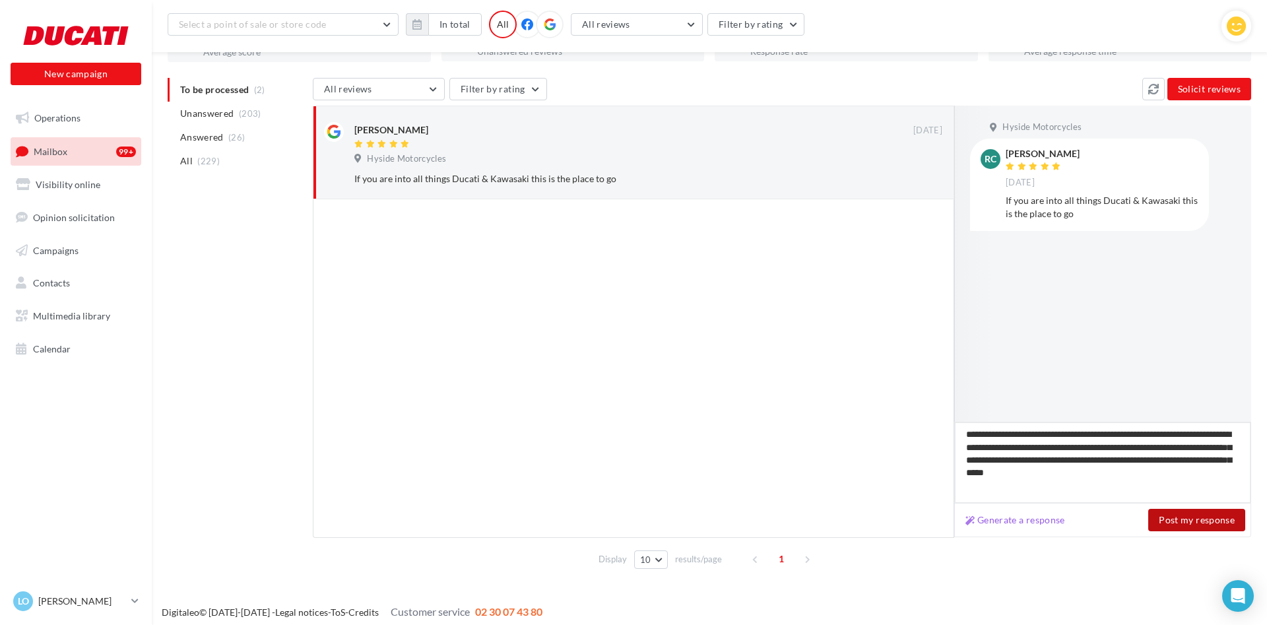 The image size is (1267, 625). What do you see at coordinates (781, 559) in the screenshot?
I see `span: 1` at bounding box center [781, 559].